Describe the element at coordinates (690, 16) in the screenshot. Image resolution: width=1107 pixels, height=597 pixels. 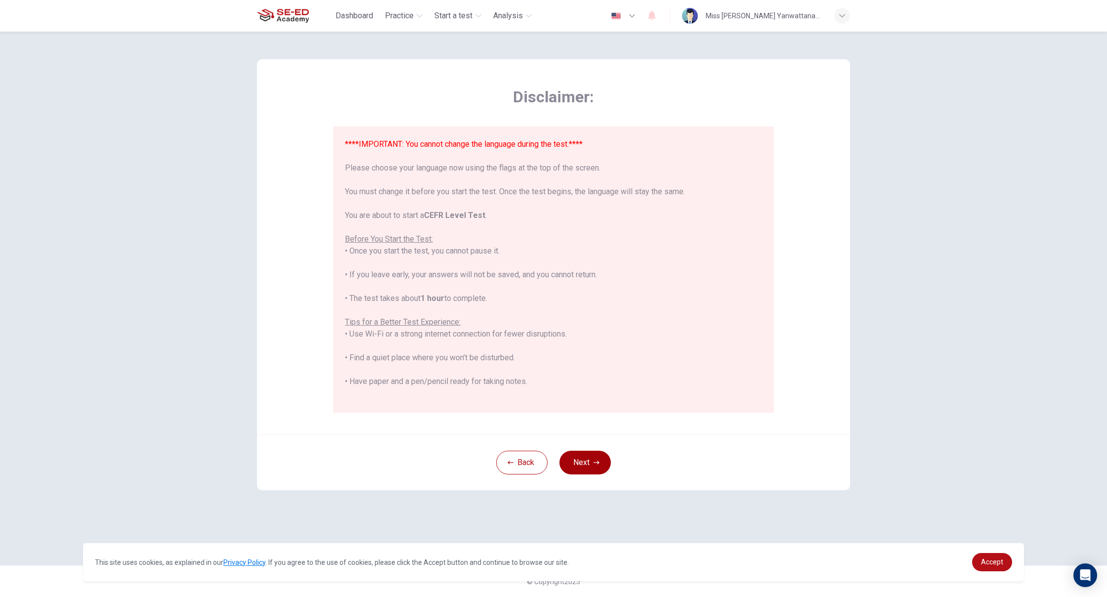
I see `img: Profile picture` at that location.